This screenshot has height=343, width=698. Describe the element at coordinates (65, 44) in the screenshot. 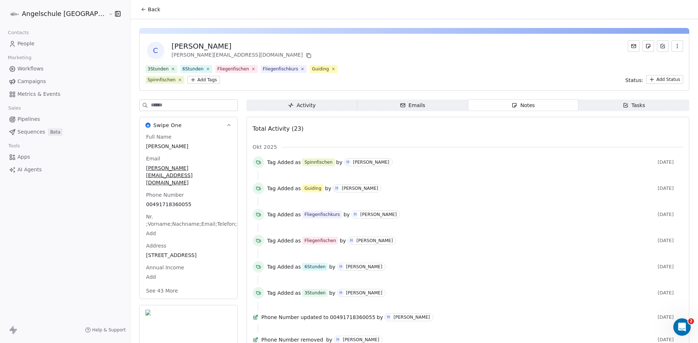

I see `a: People` at that location.